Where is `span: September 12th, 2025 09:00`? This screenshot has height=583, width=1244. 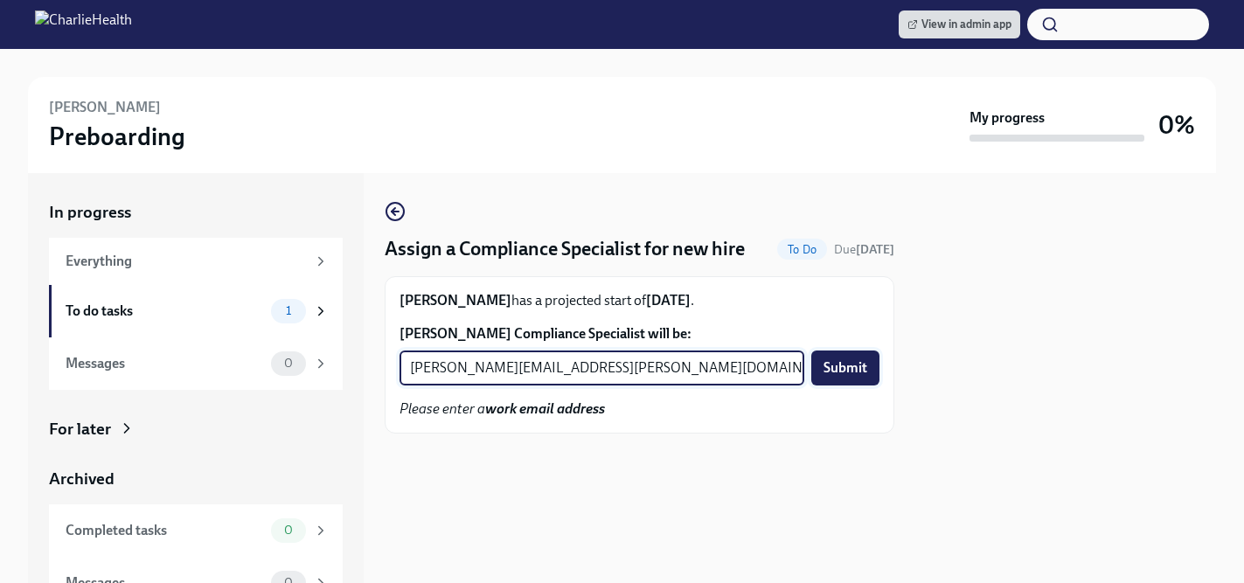 span: September 12th, 2025 09:00 is located at coordinates (863, 249).